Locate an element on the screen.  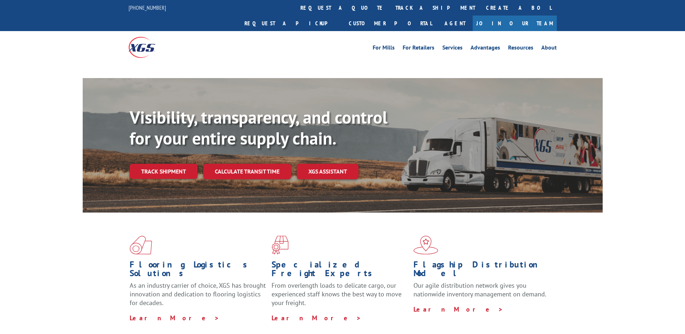
h1: Flooring Logistics Solutions is located at coordinates (198, 270).